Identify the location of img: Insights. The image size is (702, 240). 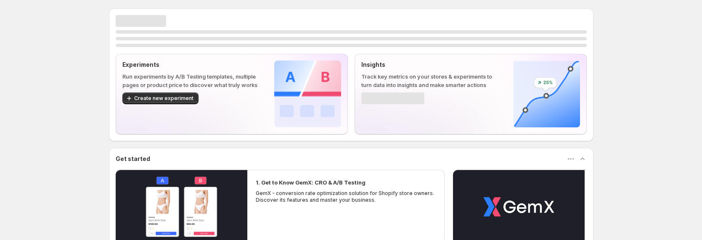
(547, 94).